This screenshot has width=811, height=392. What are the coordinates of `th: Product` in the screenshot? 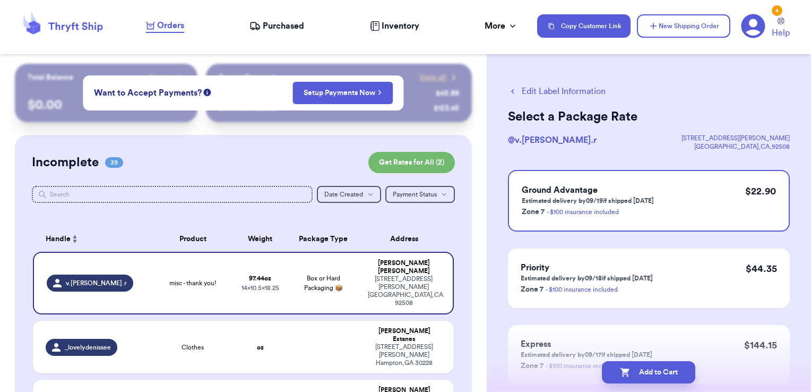 It's located at (193, 239).